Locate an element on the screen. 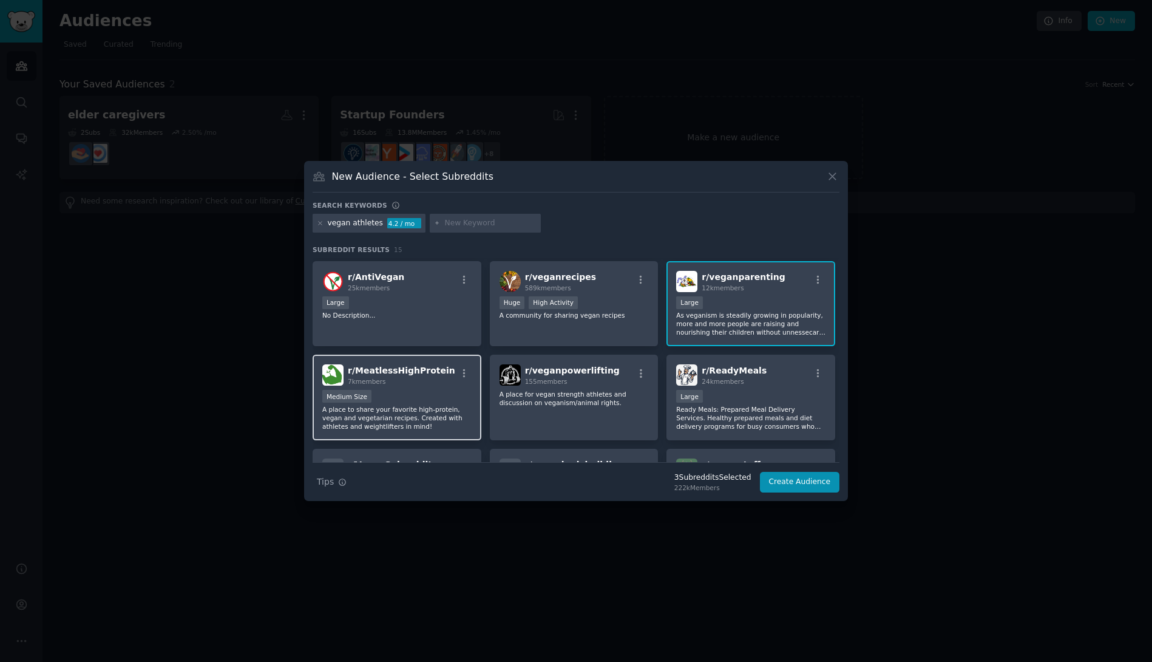  span: Subreddit Results is located at coordinates (351, 249).